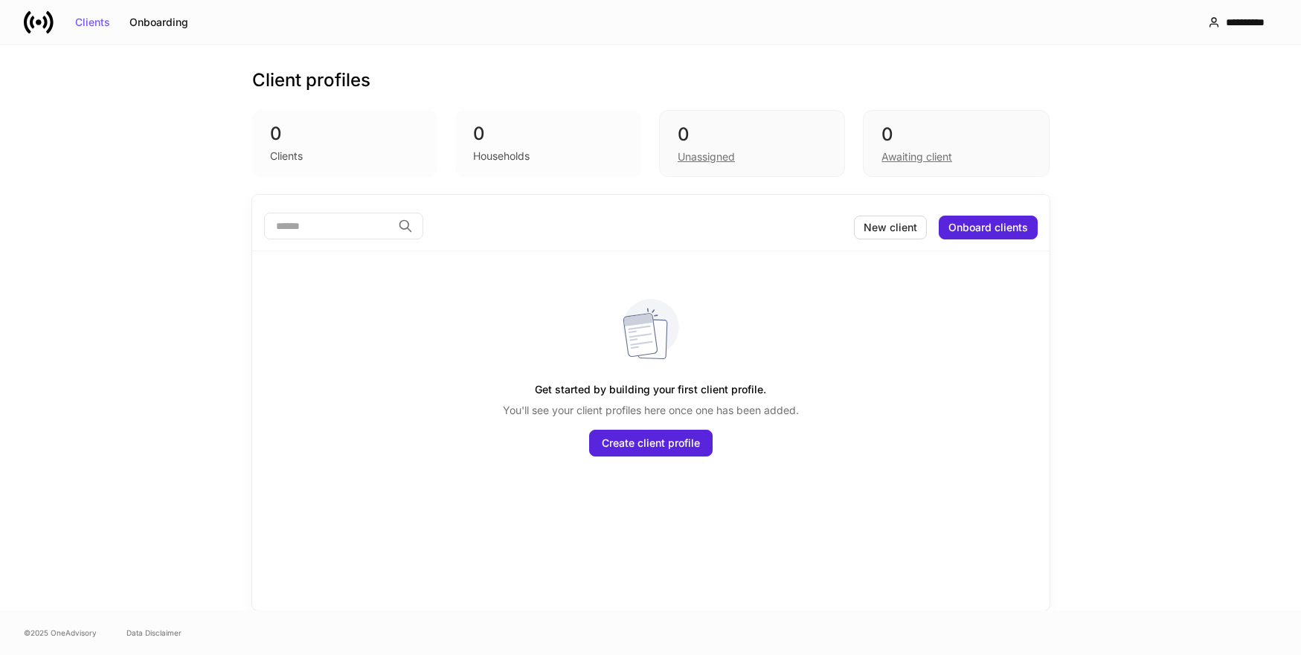 Image resolution: width=1301 pixels, height=655 pixels. Describe the element at coordinates (650, 390) in the screenshot. I see `h5: Get started by building your first client profile.` at that location.